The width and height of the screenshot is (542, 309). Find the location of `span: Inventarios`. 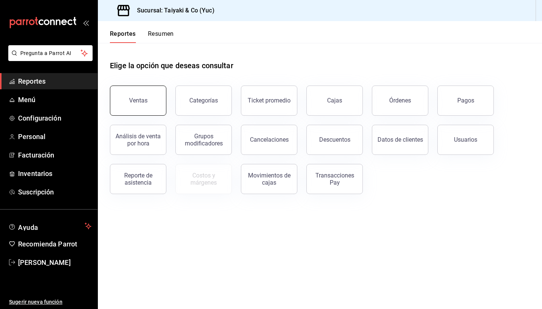

span: Inventarios is located at coordinates (55, 173).